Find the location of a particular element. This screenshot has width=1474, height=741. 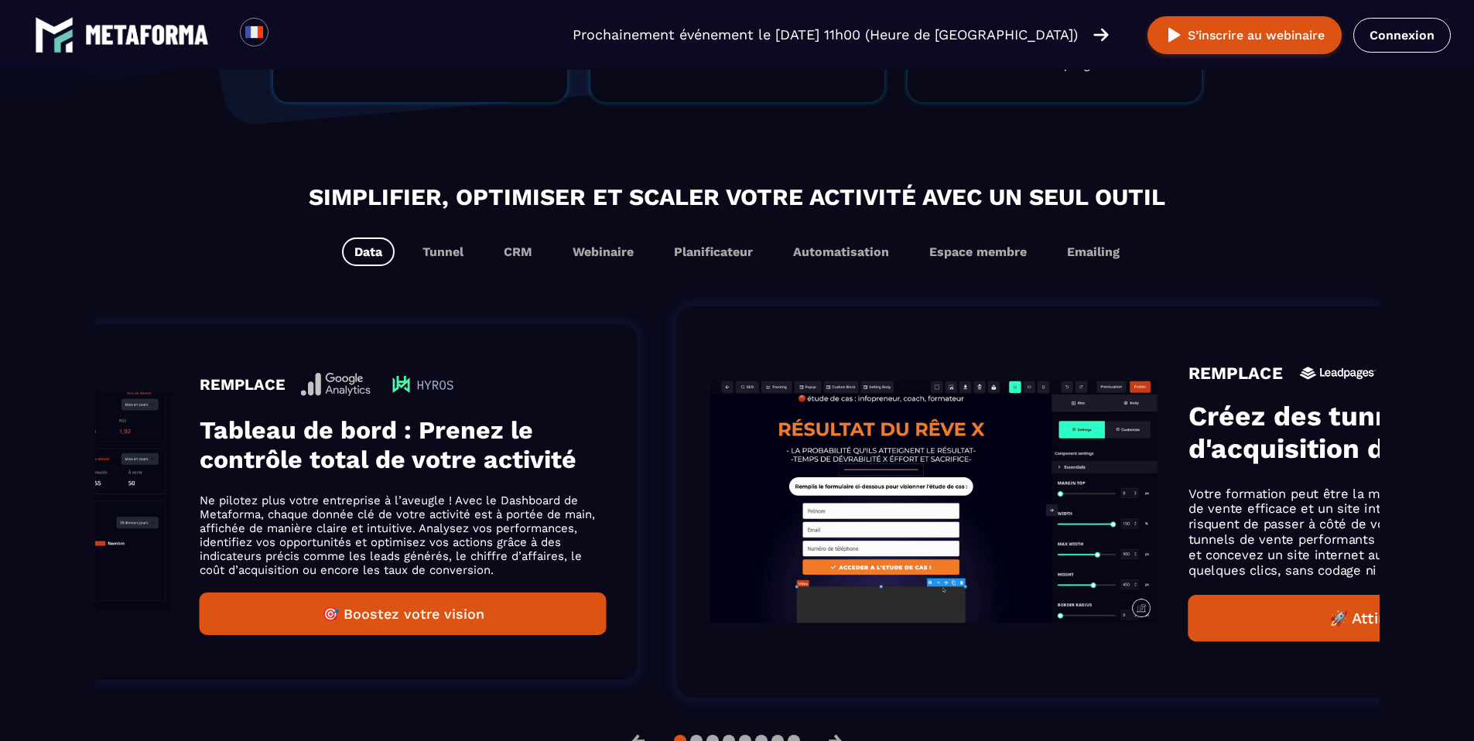

img: gif is located at coordinates (935, 502).